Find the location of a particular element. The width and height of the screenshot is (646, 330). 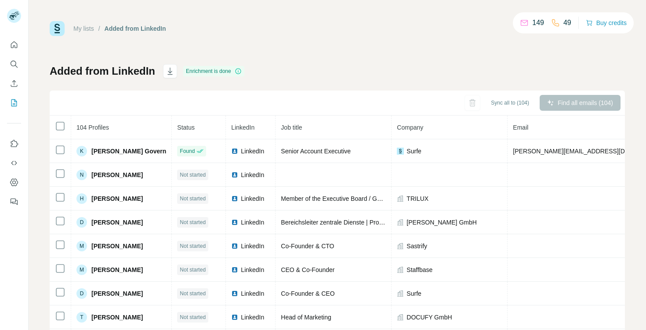

span: Found is located at coordinates (187, 151).